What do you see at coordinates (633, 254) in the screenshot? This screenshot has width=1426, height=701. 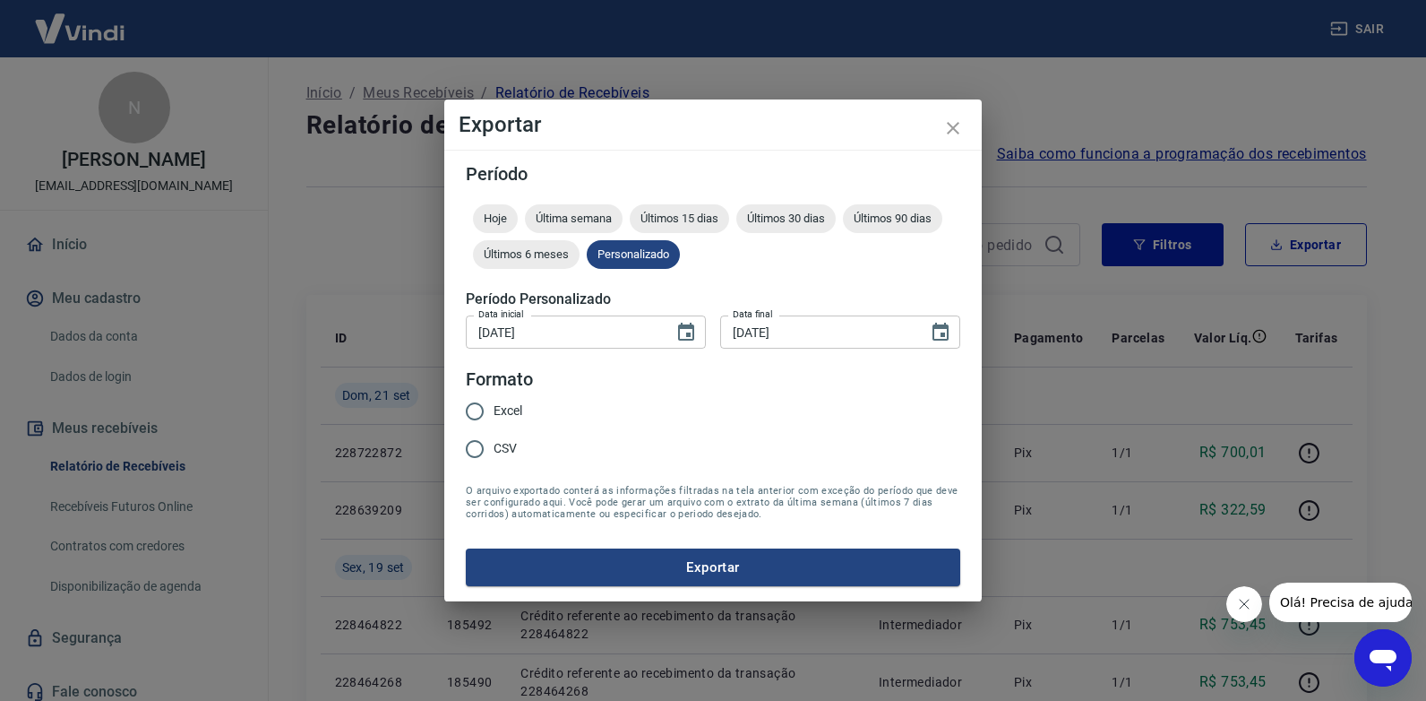 I see `span: Personalizado` at bounding box center [633, 254].